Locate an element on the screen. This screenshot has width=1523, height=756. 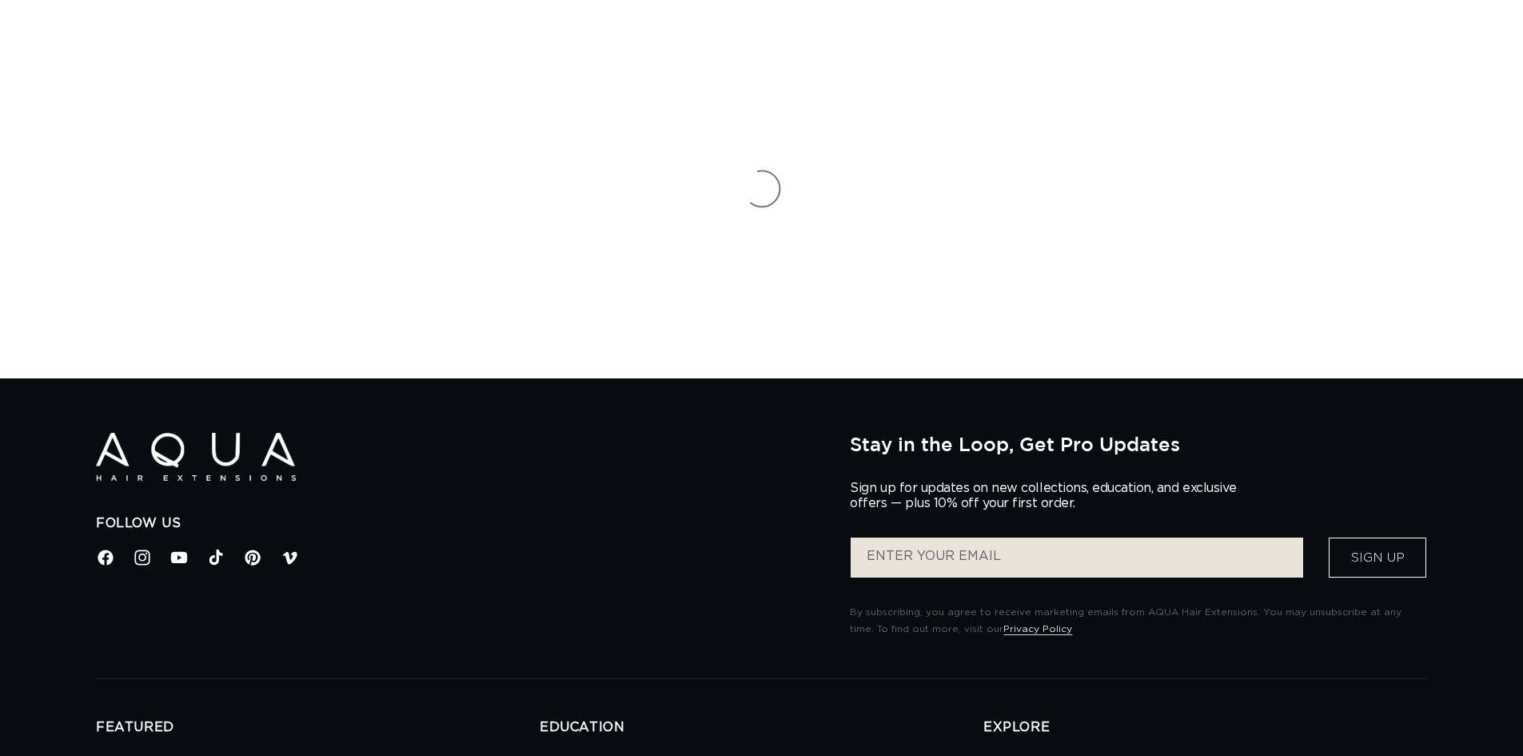
p: Sign up for updates on new collections, education, and exclusive offers — plus 10% off your first... is located at coordinates (1050, 496).